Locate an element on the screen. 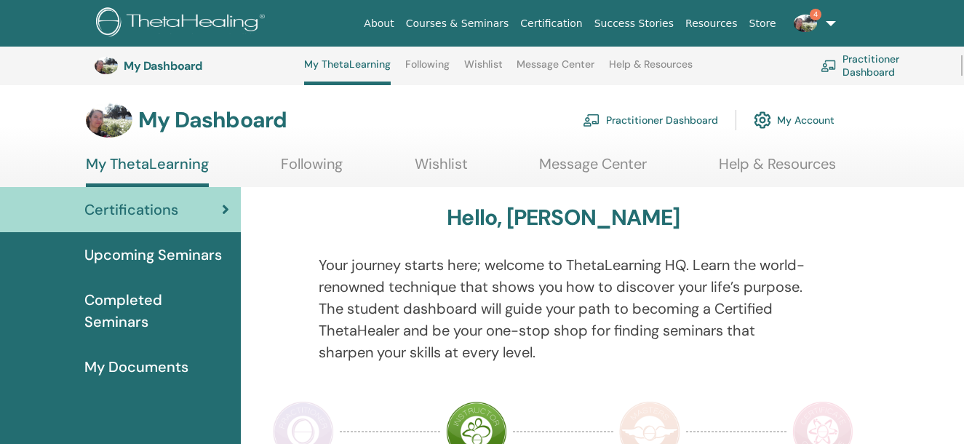  a: About is located at coordinates (378, 23).